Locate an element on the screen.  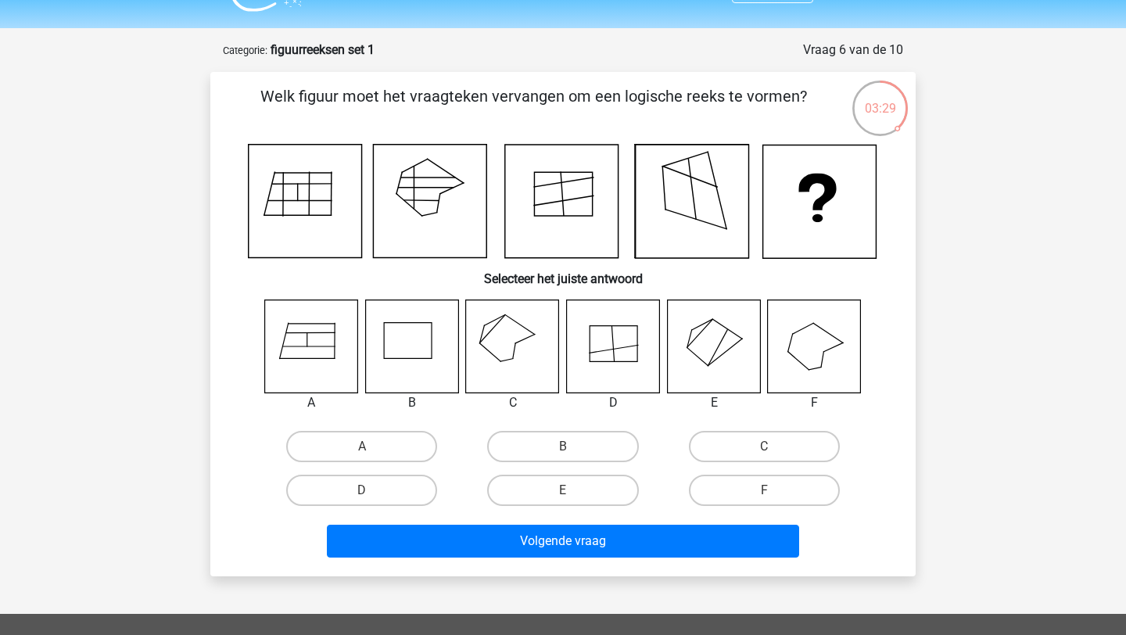
div: B is located at coordinates (412, 403).